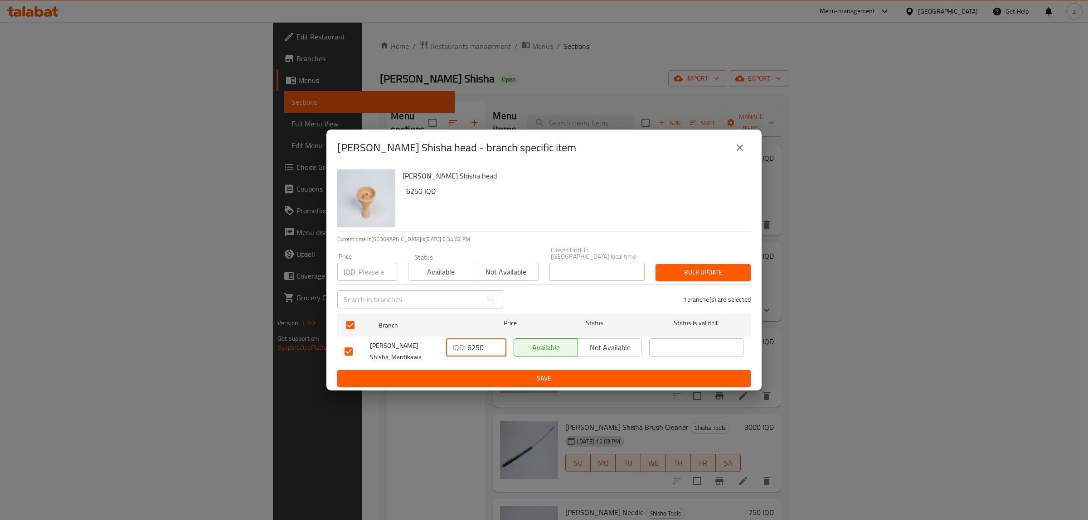  I want to click on p: 1 branche(s) are selected, so click(716, 300).